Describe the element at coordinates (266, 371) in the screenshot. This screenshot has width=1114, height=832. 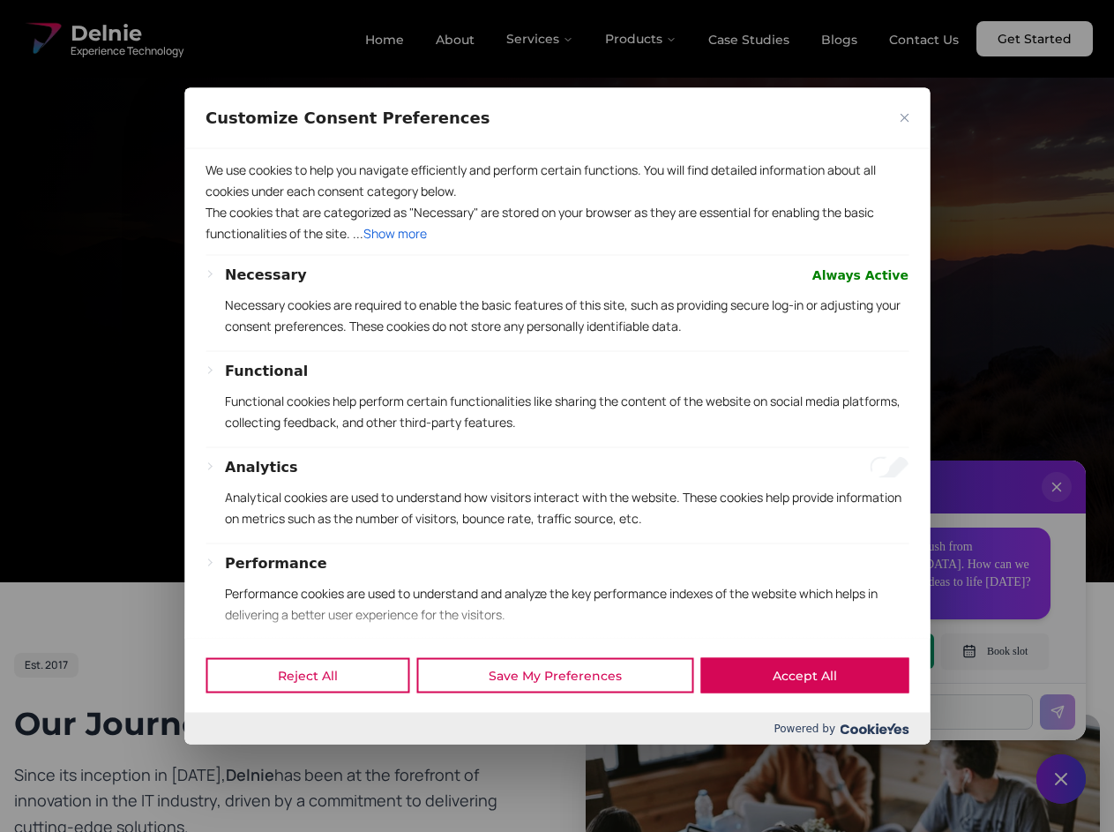
I see `button: Functional` at that location.